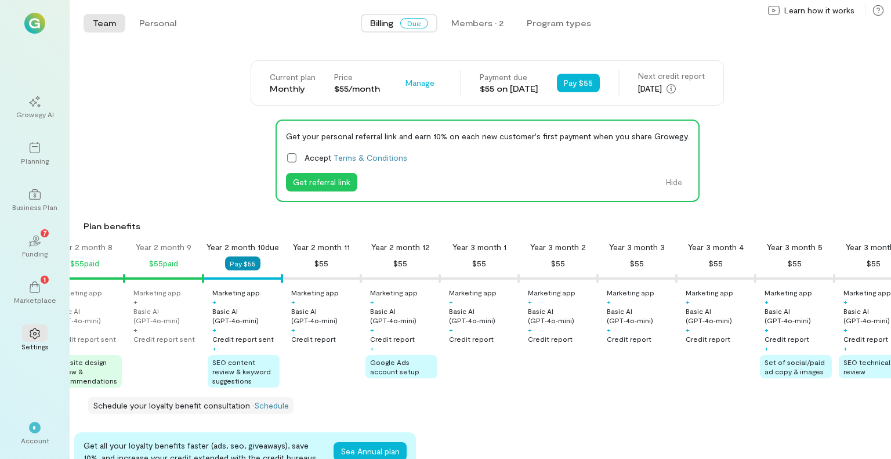  What do you see at coordinates (487, 136) in the screenshot?
I see `div: Get your personal referral link and earn 10% on each new customer's first payment when you share ...` at bounding box center [487, 136].